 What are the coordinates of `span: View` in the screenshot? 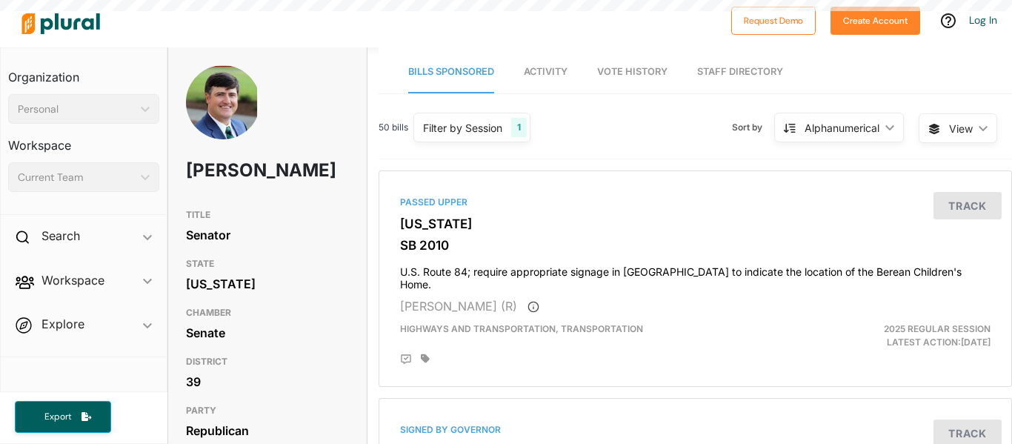 It's located at (961, 128).